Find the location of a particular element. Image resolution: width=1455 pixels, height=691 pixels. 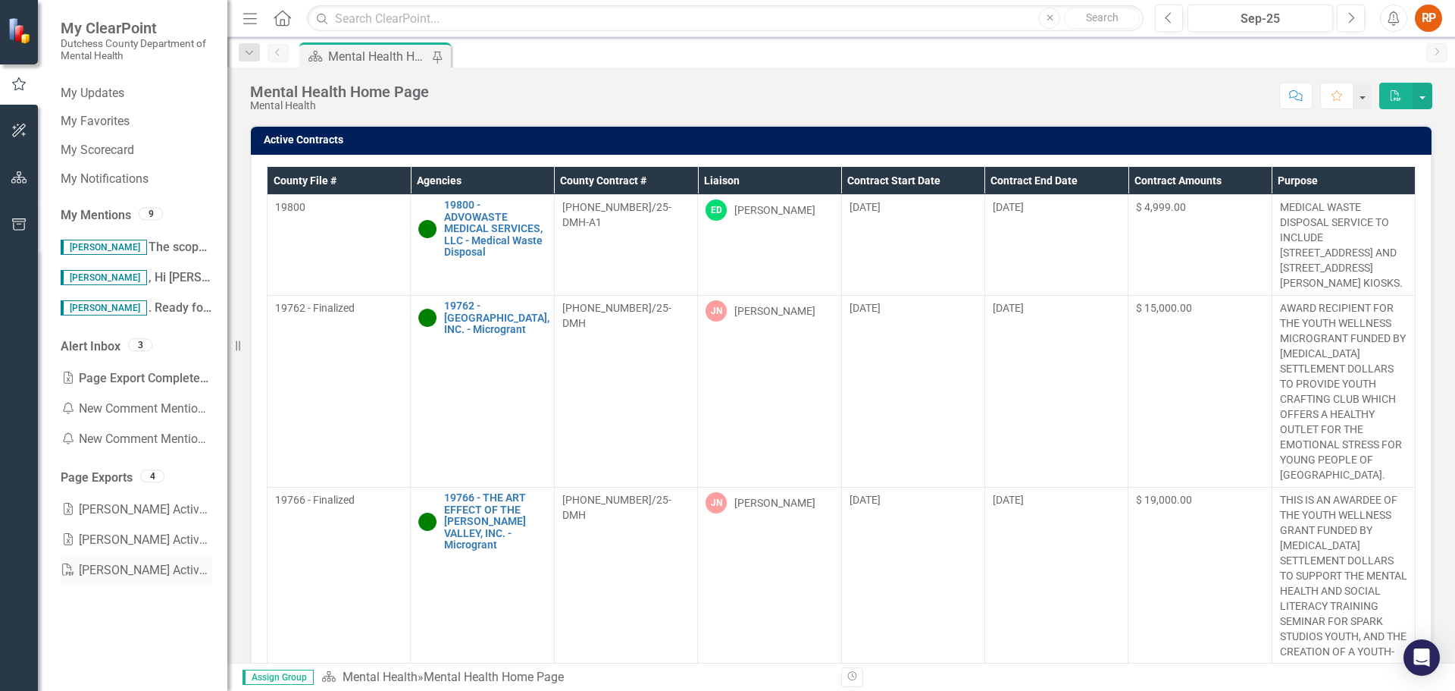

button: Search is located at coordinates (1102, 18).